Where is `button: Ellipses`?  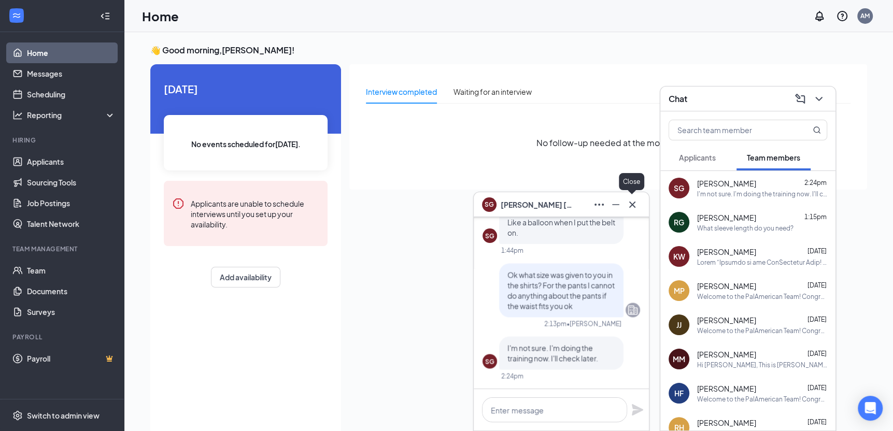
button: Ellipses is located at coordinates (599, 205).